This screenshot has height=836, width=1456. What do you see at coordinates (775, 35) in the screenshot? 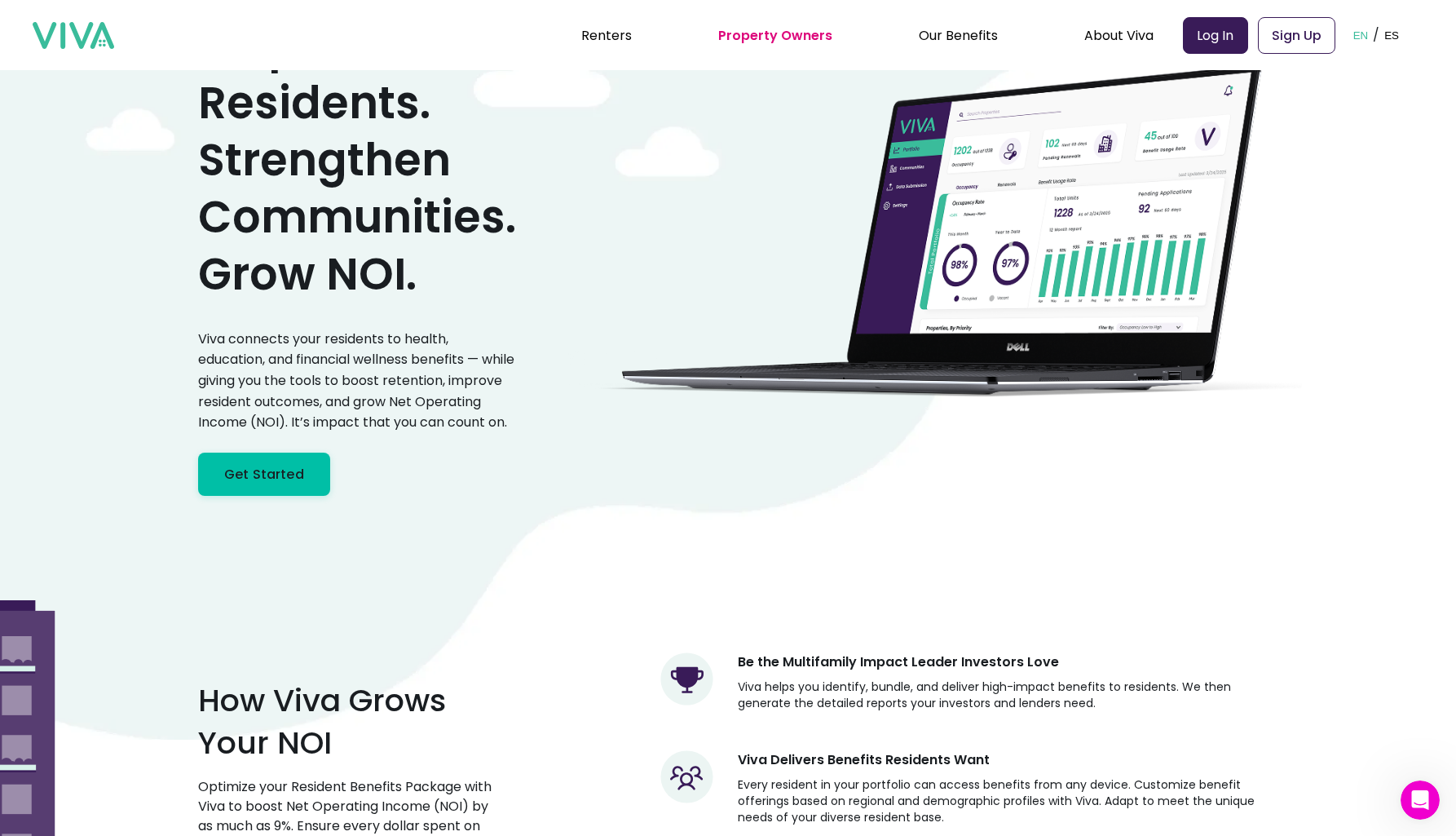
I see `a: Property Owners` at bounding box center [775, 35].